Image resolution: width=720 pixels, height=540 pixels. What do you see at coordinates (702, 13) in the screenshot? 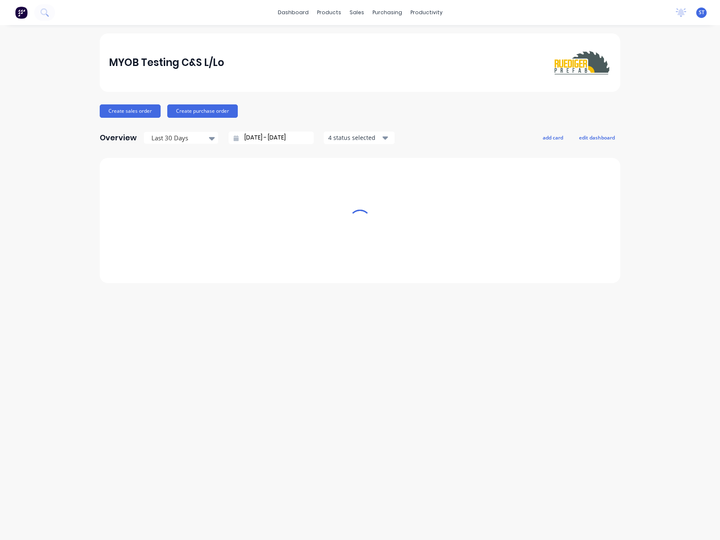
I see `span: ST` at bounding box center [702, 13].